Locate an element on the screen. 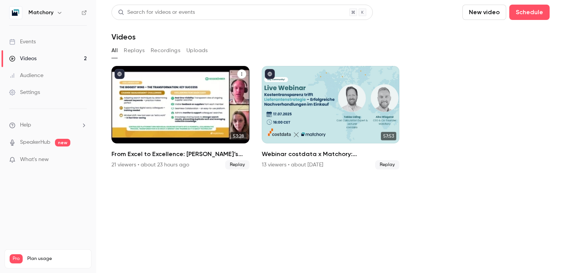 This screenshot has height=273, width=565. button: All is located at coordinates (114, 51).